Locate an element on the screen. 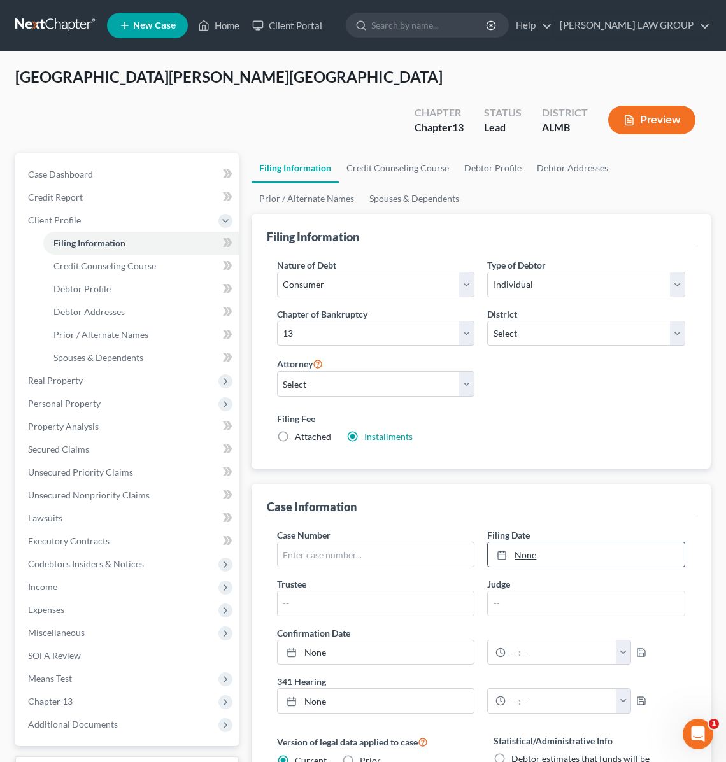 The height and width of the screenshot is (762, 726). span: New Case is located at coordinates (154, 25).